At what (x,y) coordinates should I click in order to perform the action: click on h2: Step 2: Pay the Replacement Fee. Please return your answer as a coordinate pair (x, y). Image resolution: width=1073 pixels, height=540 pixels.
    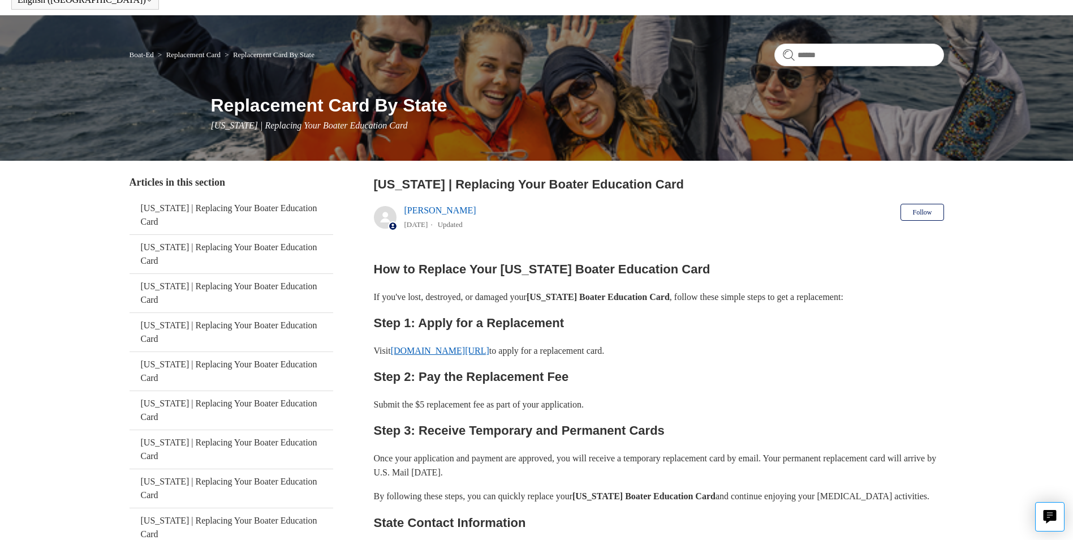
    Looking at the image, I should click on (659, 376).